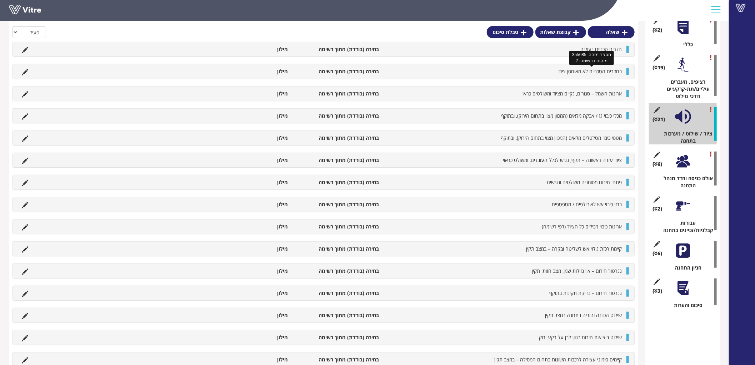 The image size is (755, 365). Describe the element at coordinates (561, 137) in the screenshot. I see `span: מטפי כיבוי מטלטלים מלאים (המכוון מצוי בתחום הירוק), ובתוקף` at that location.